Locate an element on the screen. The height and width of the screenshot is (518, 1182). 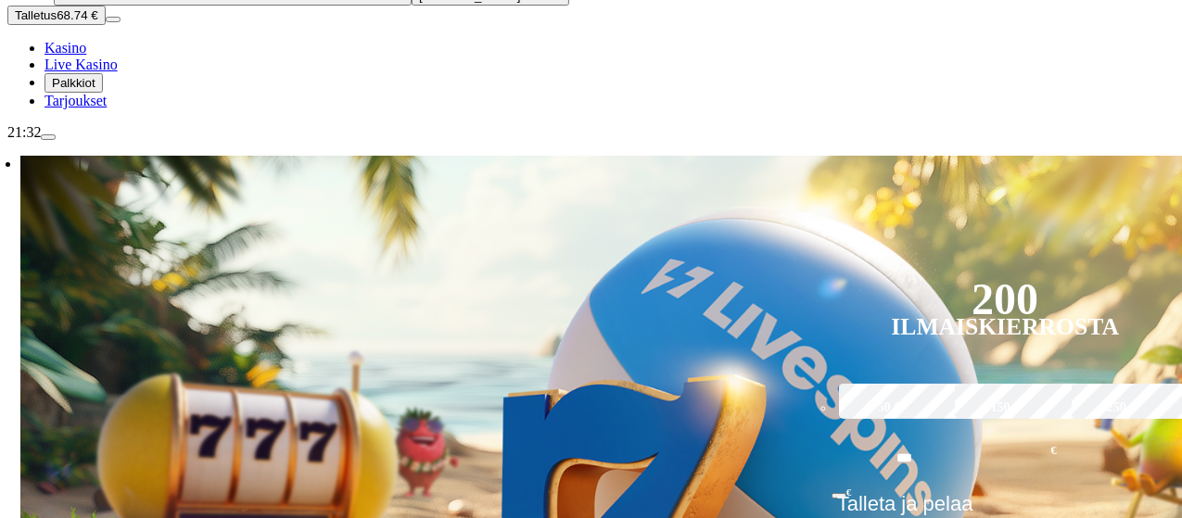
button: Talletusplus icon68.74 € is located at coordinates (57, 15).